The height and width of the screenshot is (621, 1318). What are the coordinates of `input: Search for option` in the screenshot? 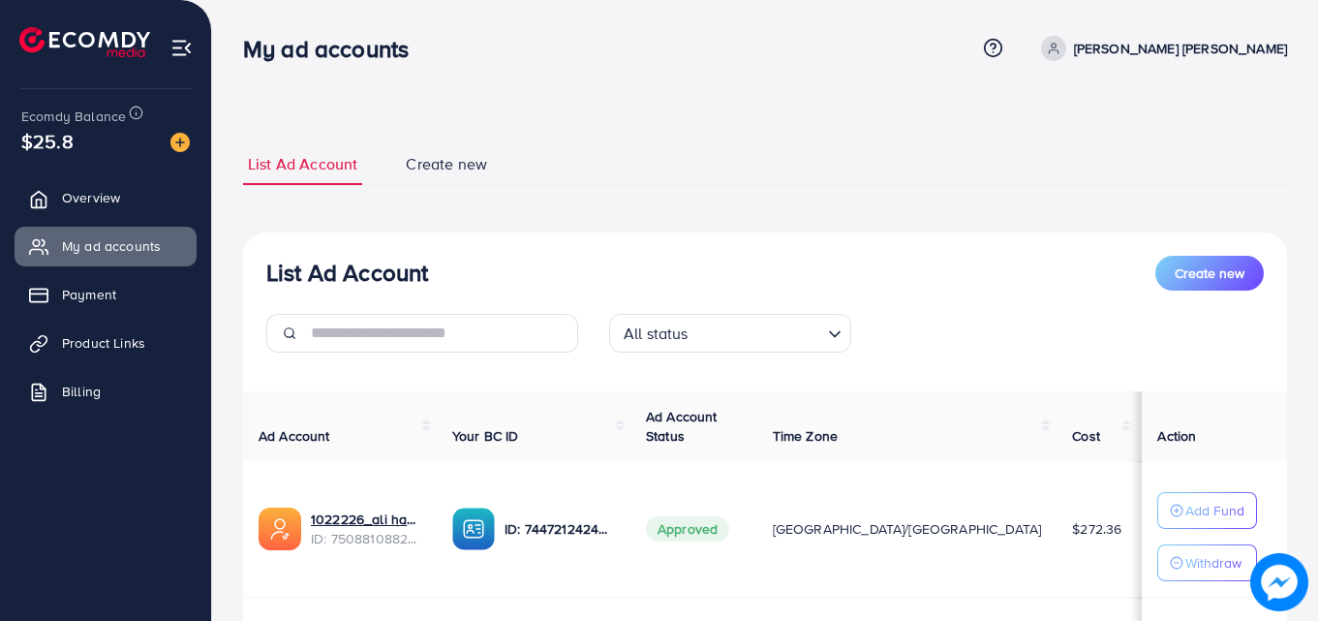 It's located at (757, 331).